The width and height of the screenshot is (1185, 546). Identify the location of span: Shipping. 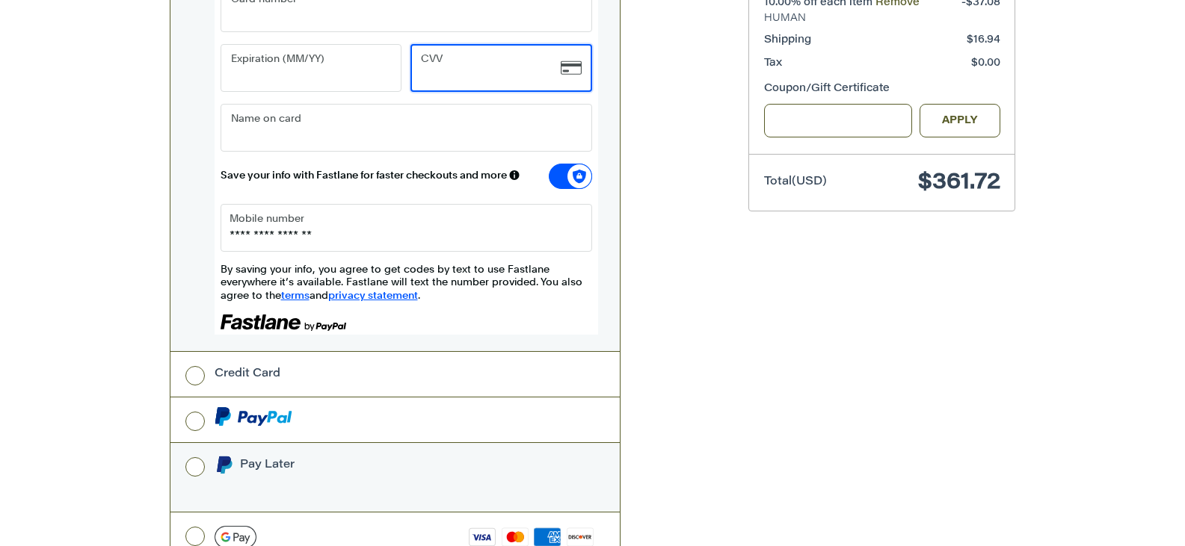
(787, 40).